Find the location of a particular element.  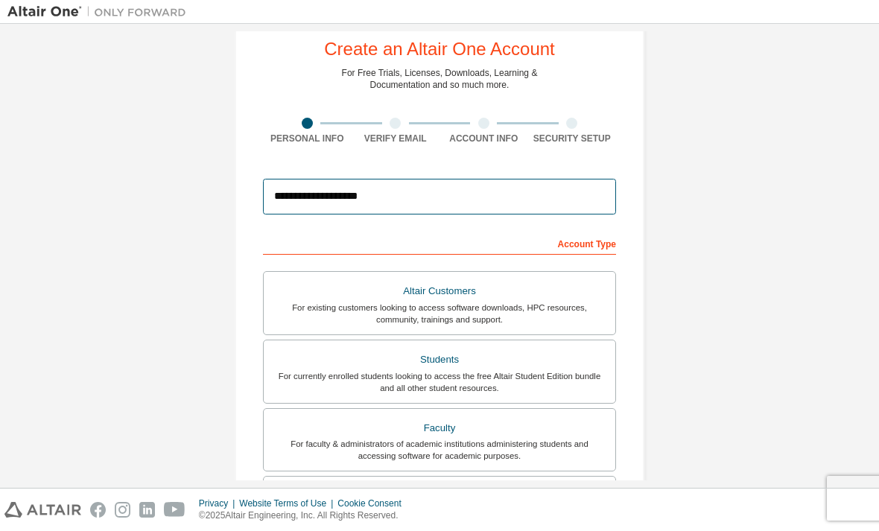

p: © 2025 Altair Engineering, Inc. All Rights Reserved. is located at coordinates (305, 515).